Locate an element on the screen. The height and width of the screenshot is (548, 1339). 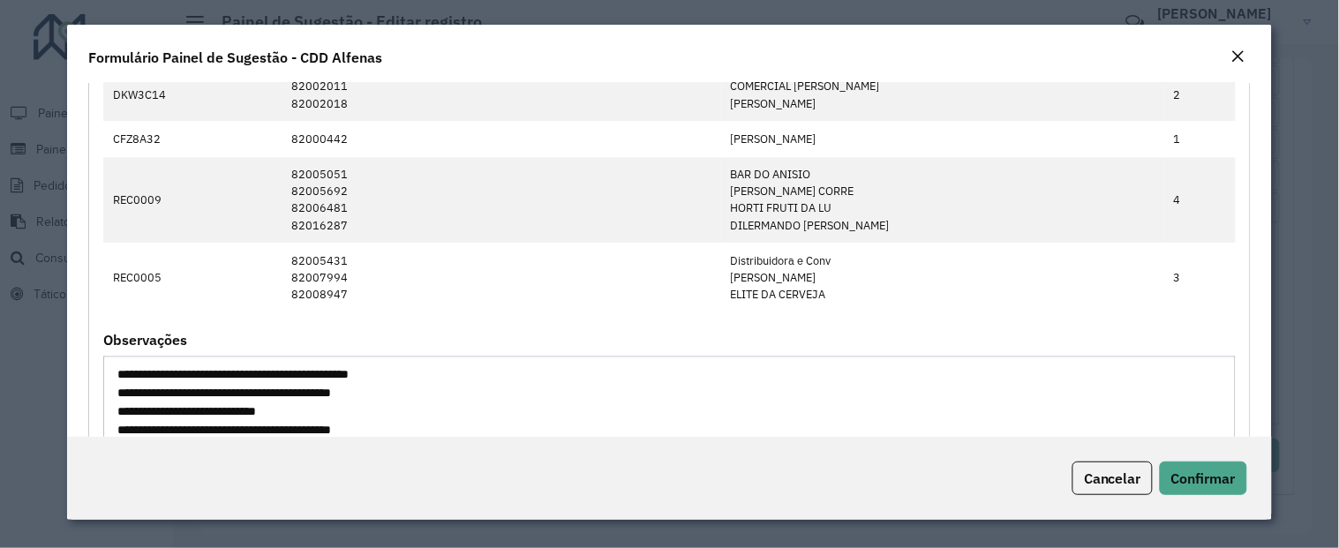
td: DKW3C14 is located at coordinates (192, 94).